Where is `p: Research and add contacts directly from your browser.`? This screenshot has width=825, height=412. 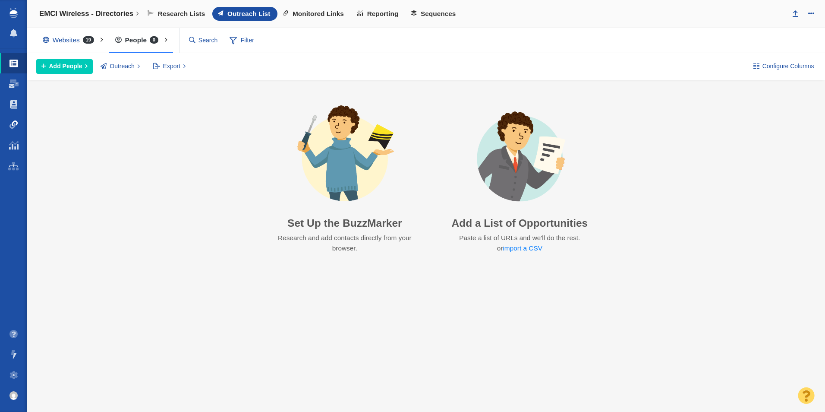
p: Research and add contacts directly from your browser. is located at coordinates (344, 243).